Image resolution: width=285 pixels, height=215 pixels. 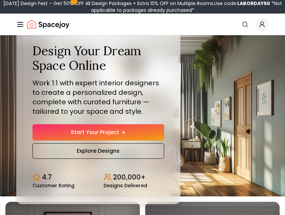 I want to click on a: Start Your Project, so click(x=98, y=133).